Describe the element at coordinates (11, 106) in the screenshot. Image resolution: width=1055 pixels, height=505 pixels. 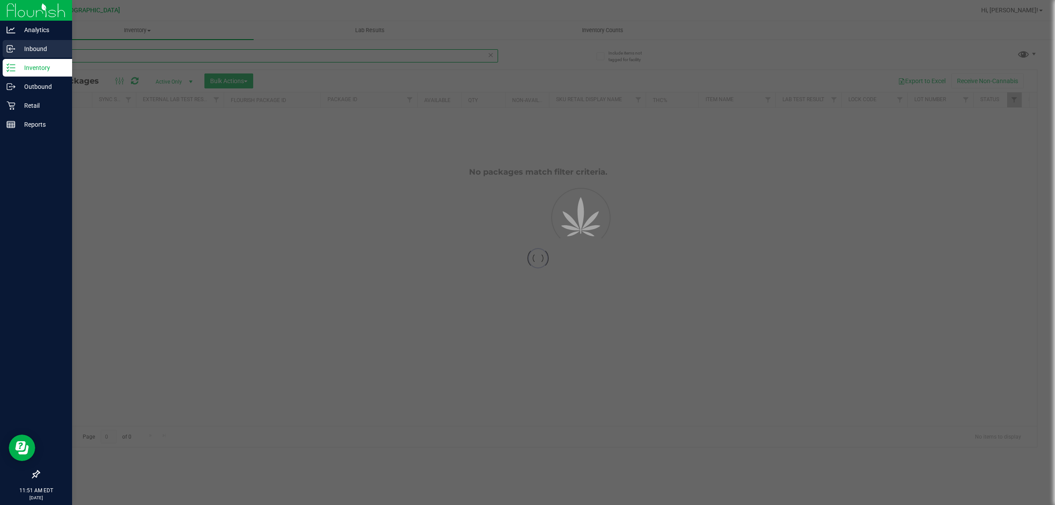
I see `inline-svg: Retail` at that location.